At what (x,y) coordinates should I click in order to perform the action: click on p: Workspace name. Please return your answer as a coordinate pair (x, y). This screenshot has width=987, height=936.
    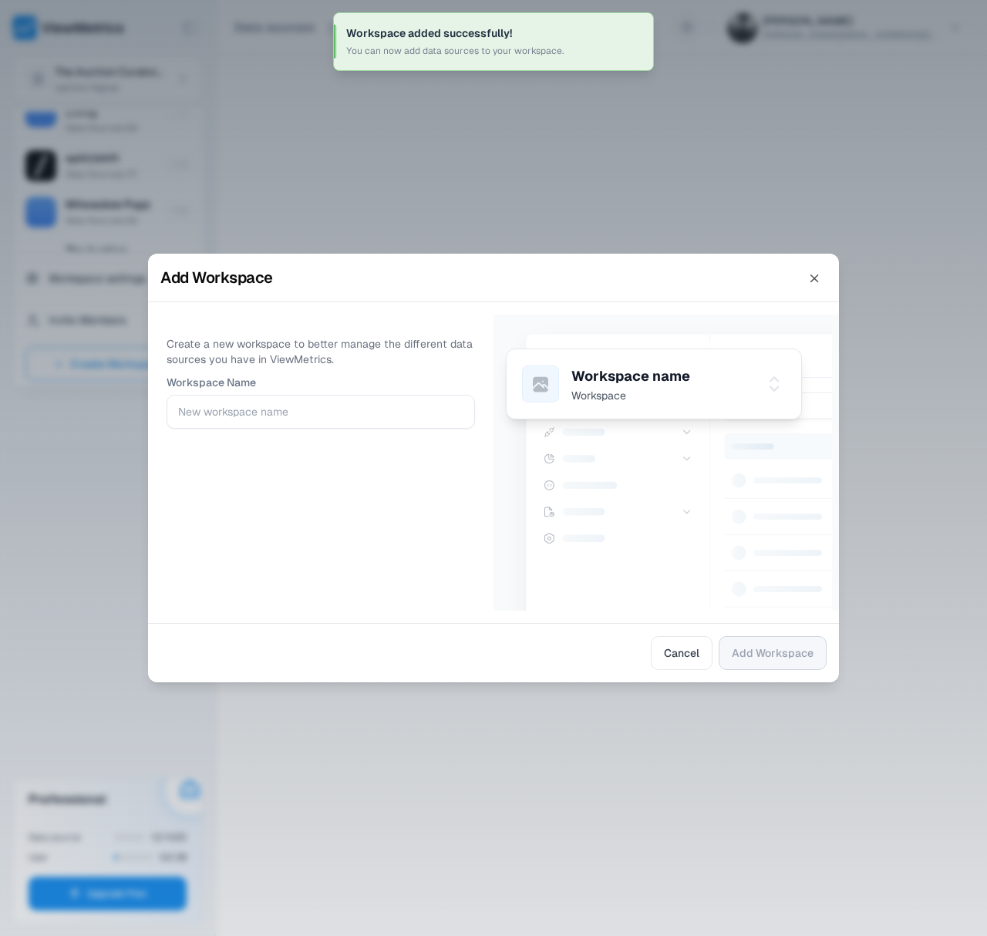
    Looking at the image, I should click on (661, 376).